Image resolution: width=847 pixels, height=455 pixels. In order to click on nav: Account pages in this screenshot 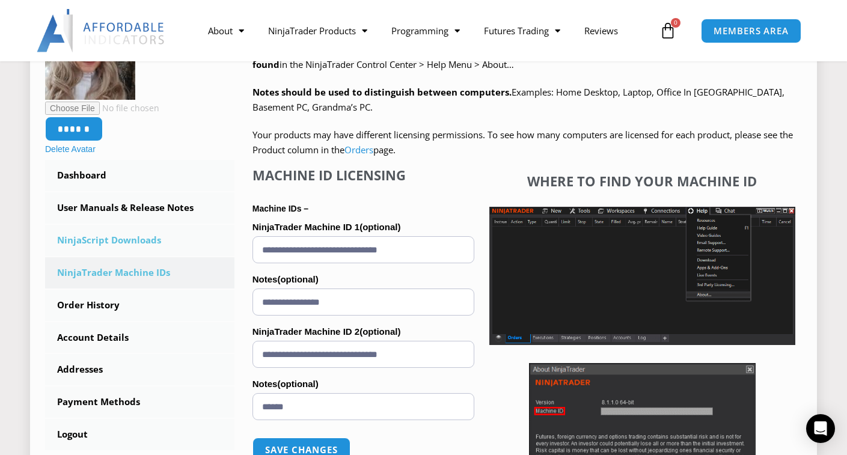, I will do `click(140, 305)`.